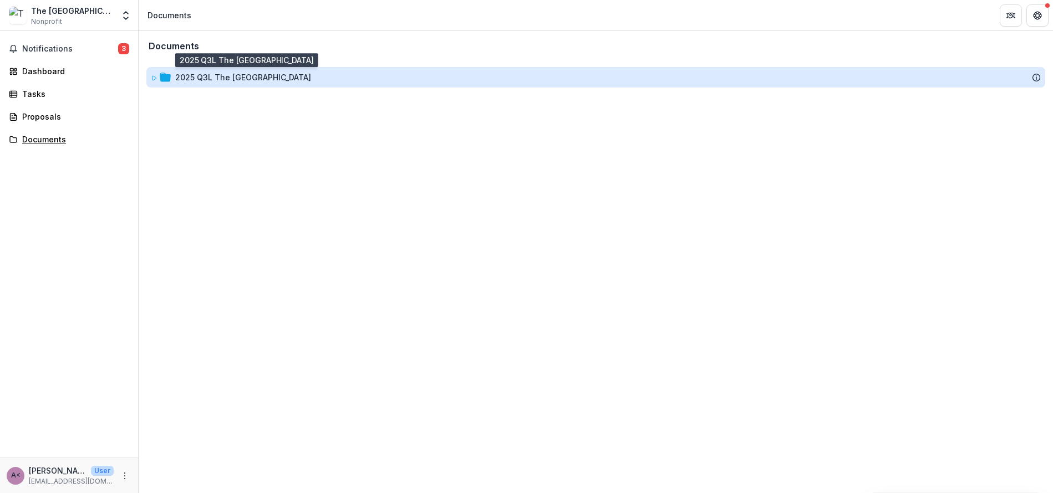 The height and width of the screenshot is (493, 1053). Describe the element at coordinates (102, 471) in the screenshot. I see `p: User` at that location.